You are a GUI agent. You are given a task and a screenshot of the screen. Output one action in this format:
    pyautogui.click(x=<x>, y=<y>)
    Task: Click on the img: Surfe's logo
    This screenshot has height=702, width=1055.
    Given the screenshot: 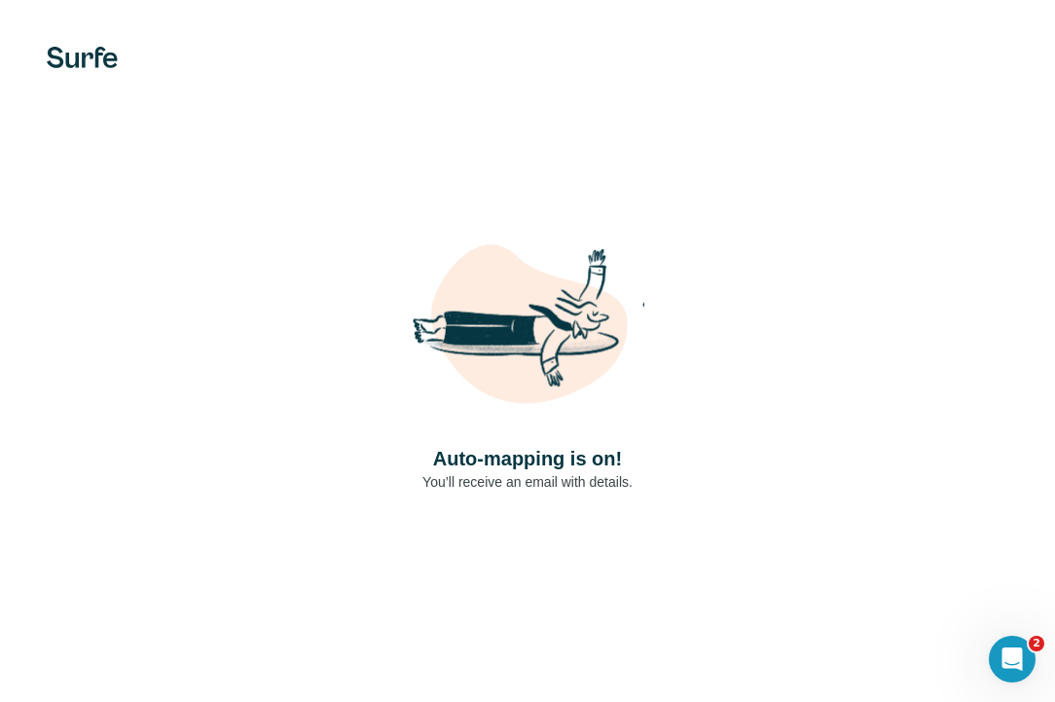 What is the action you would take?
    pyautogui.click(x=82, y=57)
    